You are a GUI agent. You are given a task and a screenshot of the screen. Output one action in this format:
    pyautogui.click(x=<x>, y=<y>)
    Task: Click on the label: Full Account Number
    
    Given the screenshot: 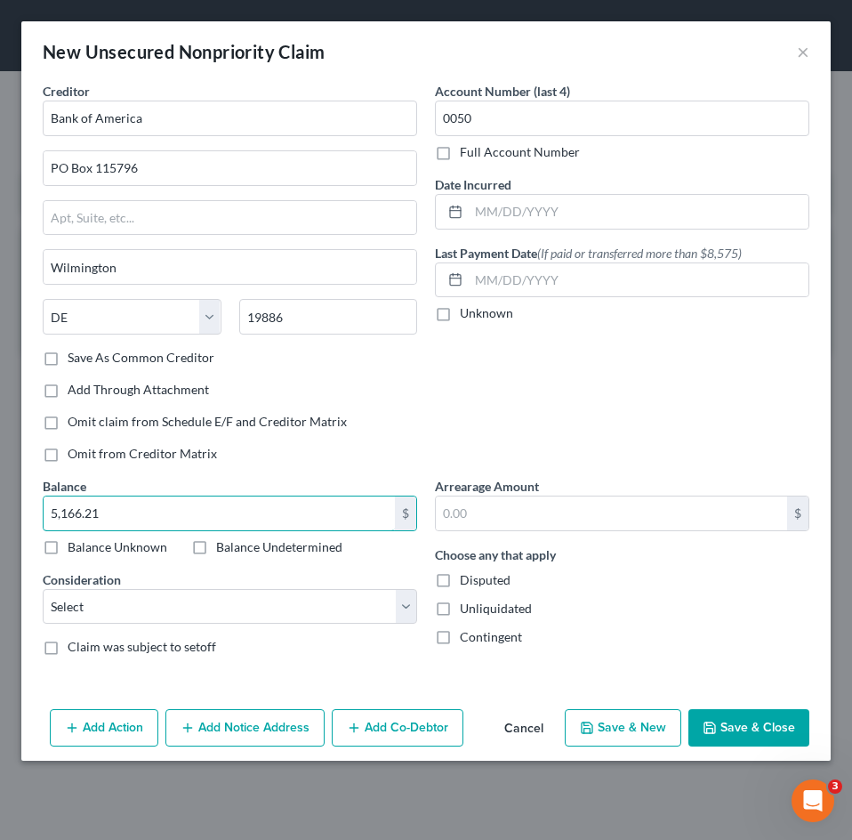 What is the action you would take?
    pyautogui.click(x=520, y=152)
    